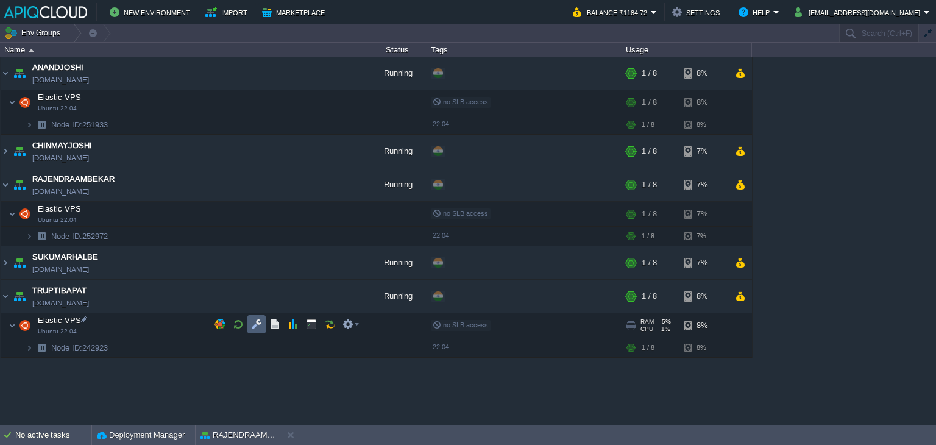 The width and height of the screenshot is (936, 445). What do you see at coordinates (525, 49) in the screenshot?
I see `div: Tags` at bounding box center [525, 49].